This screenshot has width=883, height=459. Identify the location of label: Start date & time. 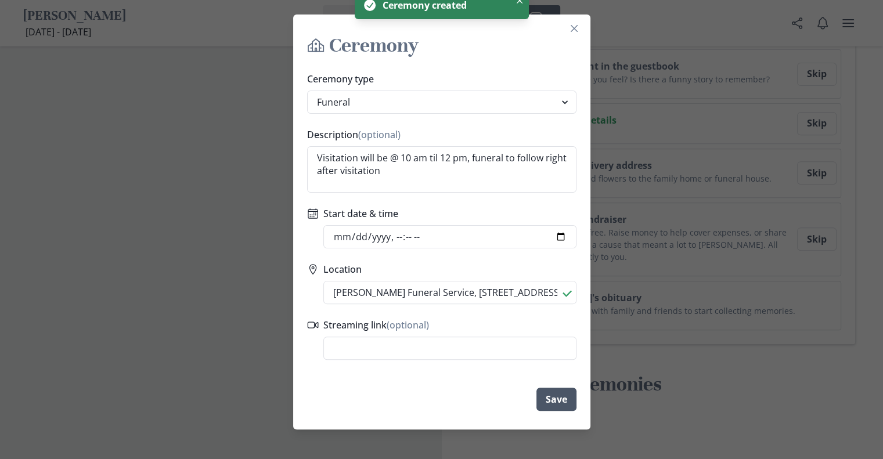
(446, 214).